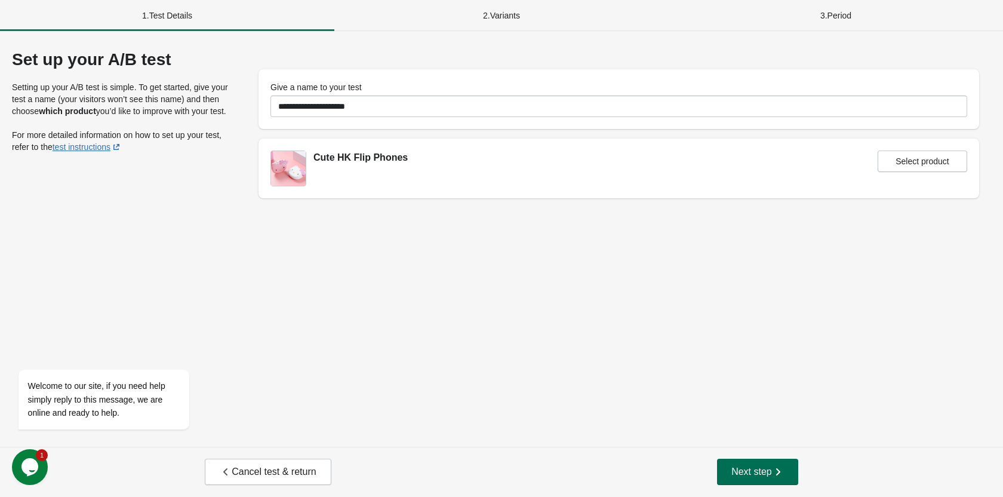 The height and width of the screenshot is (497, 1003). Describe the element at coordinates (267, 472) in the screenshot. I see `button: Cancel test & return` at that location.